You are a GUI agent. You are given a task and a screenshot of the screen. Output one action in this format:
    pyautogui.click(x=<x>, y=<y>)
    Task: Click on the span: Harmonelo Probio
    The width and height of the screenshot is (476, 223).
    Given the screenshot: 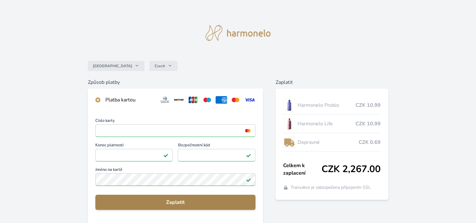 What is the action you would take?
    pyautogui.click(x=326, y=105)
    